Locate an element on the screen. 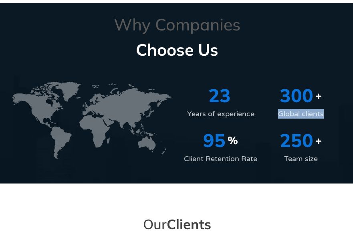 The image size is (353, 240). span: Clients is located at coordinates (189, 224).